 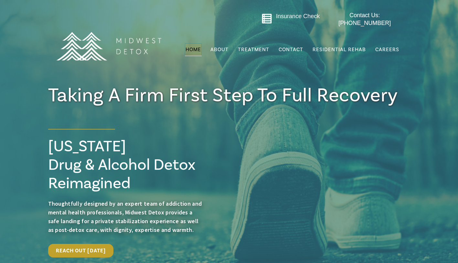 I want to click on span: Treatment, so click(x=254, y=50).